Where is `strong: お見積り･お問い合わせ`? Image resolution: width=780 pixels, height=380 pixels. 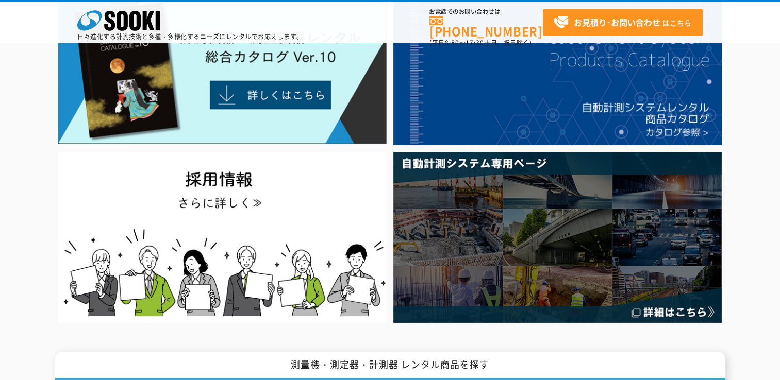
strong: お見積り･お問い合わせ is located at coordinates (617, 22).